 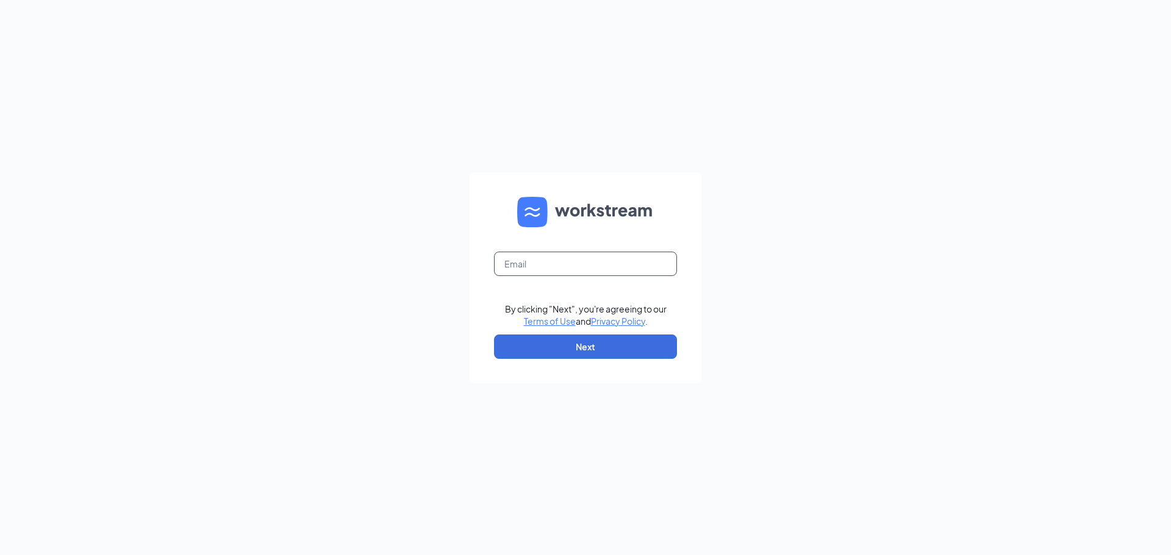 I want to click on a: Privacy Policy, so click(x=618, y=321).